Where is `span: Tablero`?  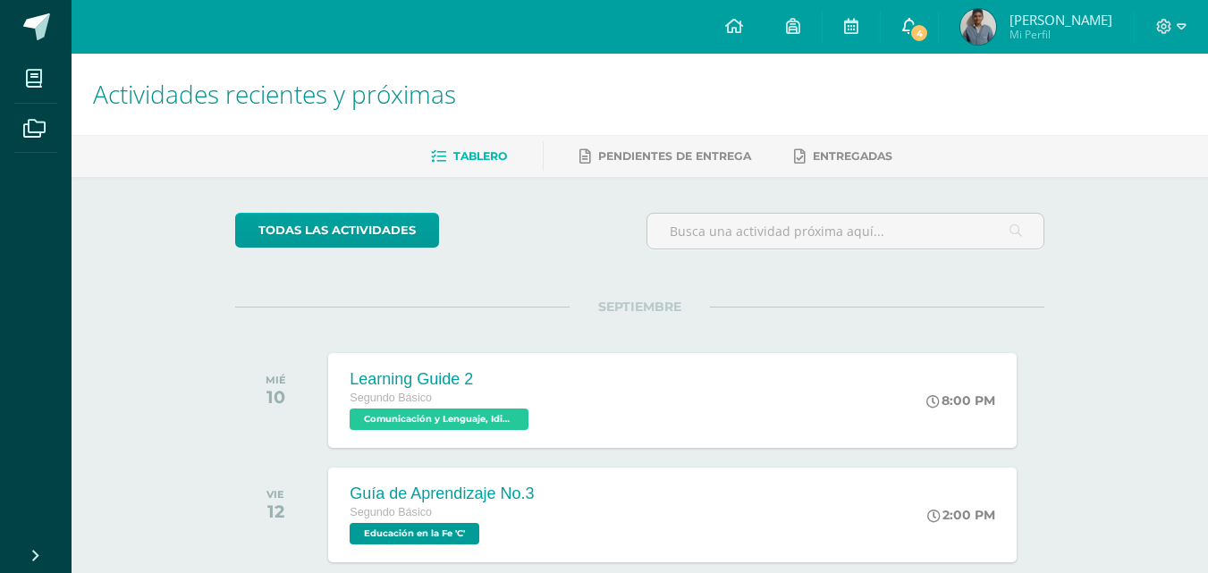 span: Tablero is located at coordinates (480, 156).